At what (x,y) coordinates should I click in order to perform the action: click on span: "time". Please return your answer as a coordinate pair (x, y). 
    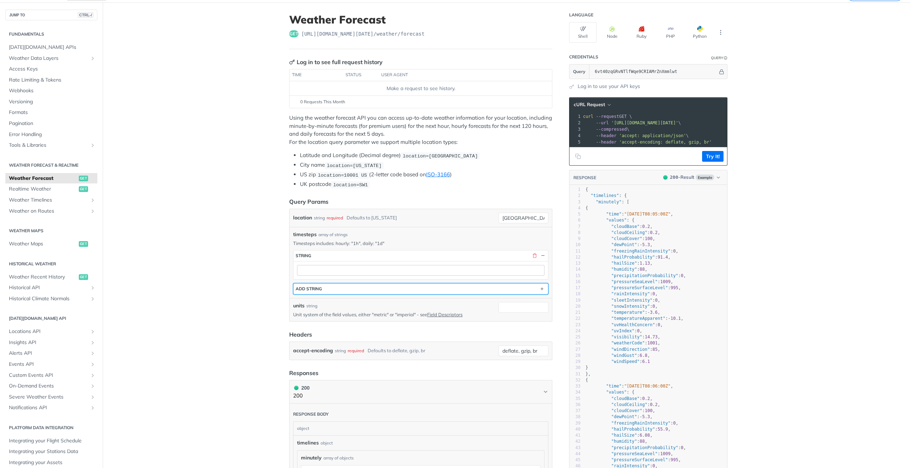
    Looking at the image, I should click on (614, 386).